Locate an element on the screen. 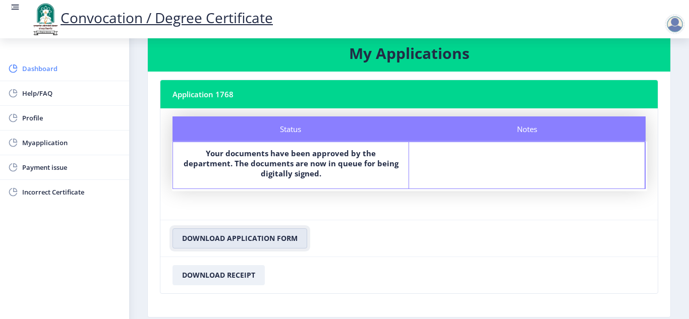 The width and height of the screenshot is (689, 319). span: Myapplication is located at coordinates (72, 143).